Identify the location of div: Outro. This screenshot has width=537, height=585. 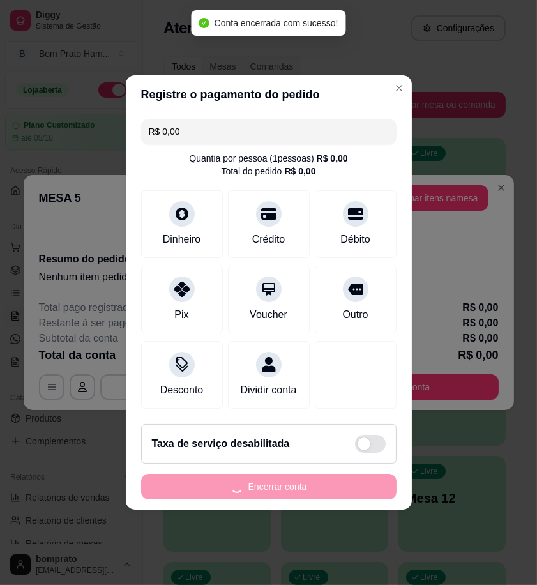
(355, 315).